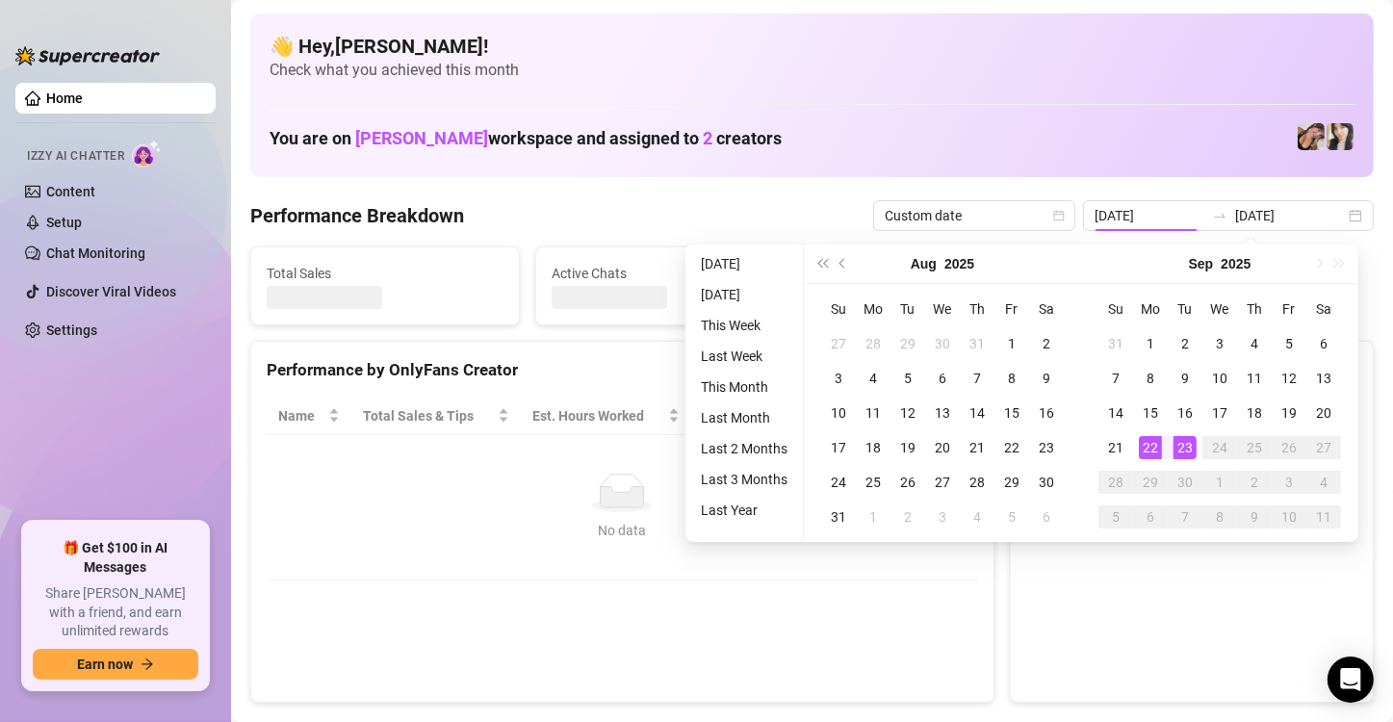 Image resolution: width=1393 pixels, height=722 pixels. What do you see at coordinates (748, 416) in the screenshot?
I see `span: Sales / Hour` at bounding box center [748, 416].